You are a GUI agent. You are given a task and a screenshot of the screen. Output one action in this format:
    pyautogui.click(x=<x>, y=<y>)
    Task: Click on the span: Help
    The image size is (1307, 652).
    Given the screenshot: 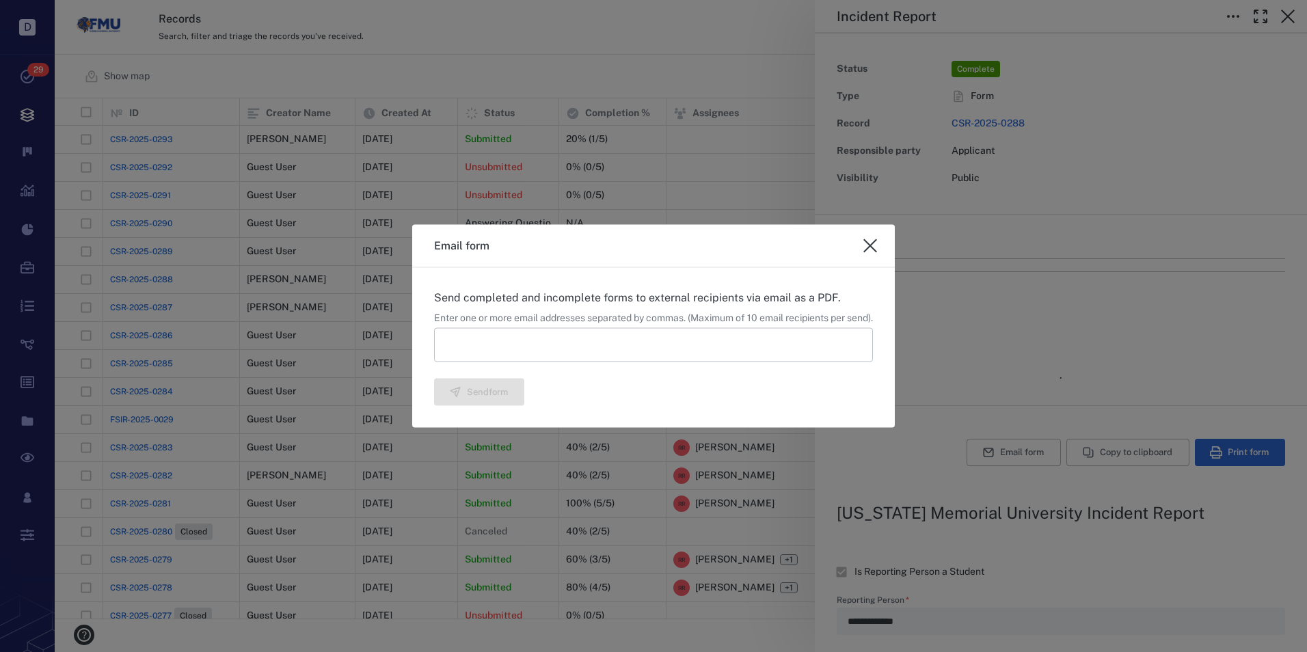 What is the action you would take?
    pyautogui.click(x=44, y=16)
    